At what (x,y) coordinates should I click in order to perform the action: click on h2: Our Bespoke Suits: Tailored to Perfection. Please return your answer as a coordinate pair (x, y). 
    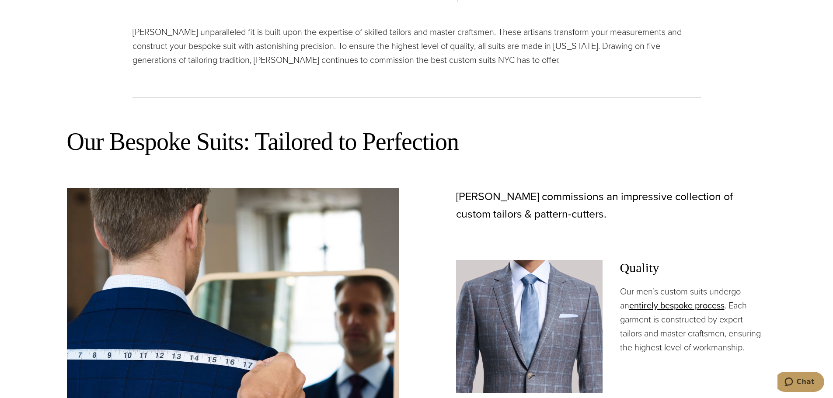
    Looking at the image, I should click on (417, 142).